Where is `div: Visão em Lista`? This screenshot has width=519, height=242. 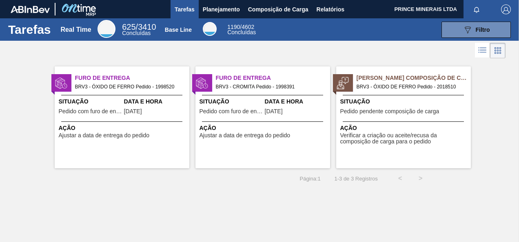
div: Visão em Lista is located at coordinates (482, 51).